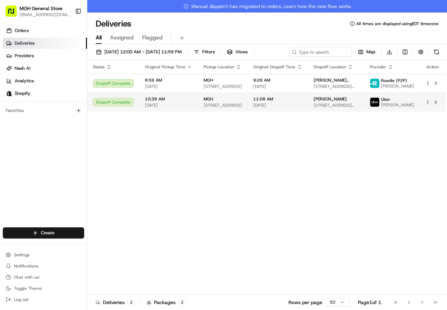 Image resolution: width=447 pixels, height=310 pixels. Describe the element at coordinates (13, 107) in the screenshot. I see `img: Kat Rubio` at that location.